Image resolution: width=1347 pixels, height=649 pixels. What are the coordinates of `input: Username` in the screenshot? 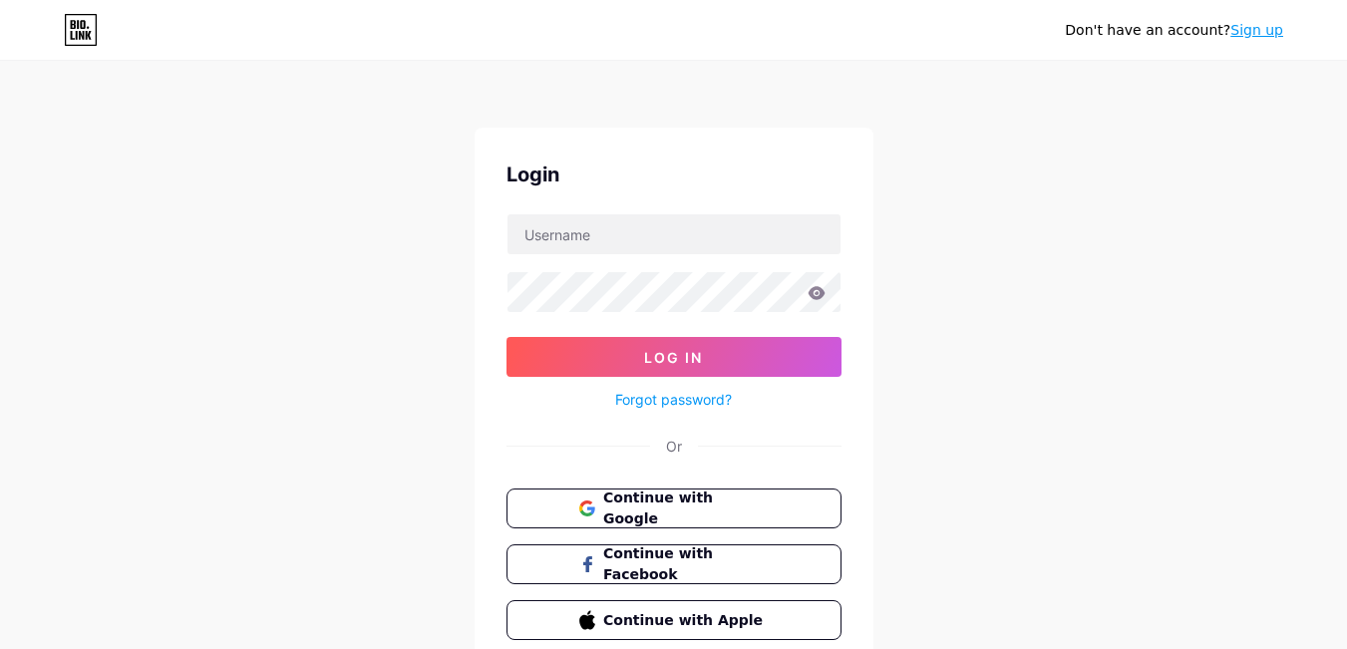 It's located at (674, 234).